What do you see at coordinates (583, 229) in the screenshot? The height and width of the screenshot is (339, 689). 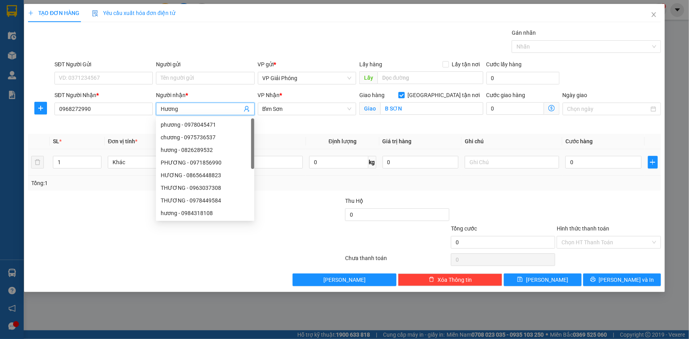 I see `label: Hình thức thanh toán` at bounding box center [583, 229].